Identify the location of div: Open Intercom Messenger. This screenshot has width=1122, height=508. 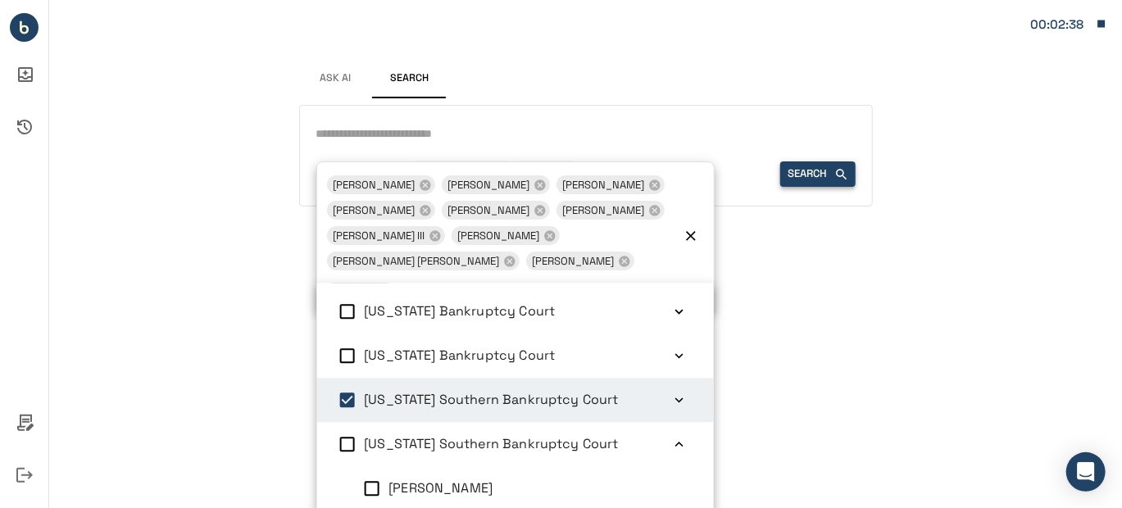
(1086, 472).